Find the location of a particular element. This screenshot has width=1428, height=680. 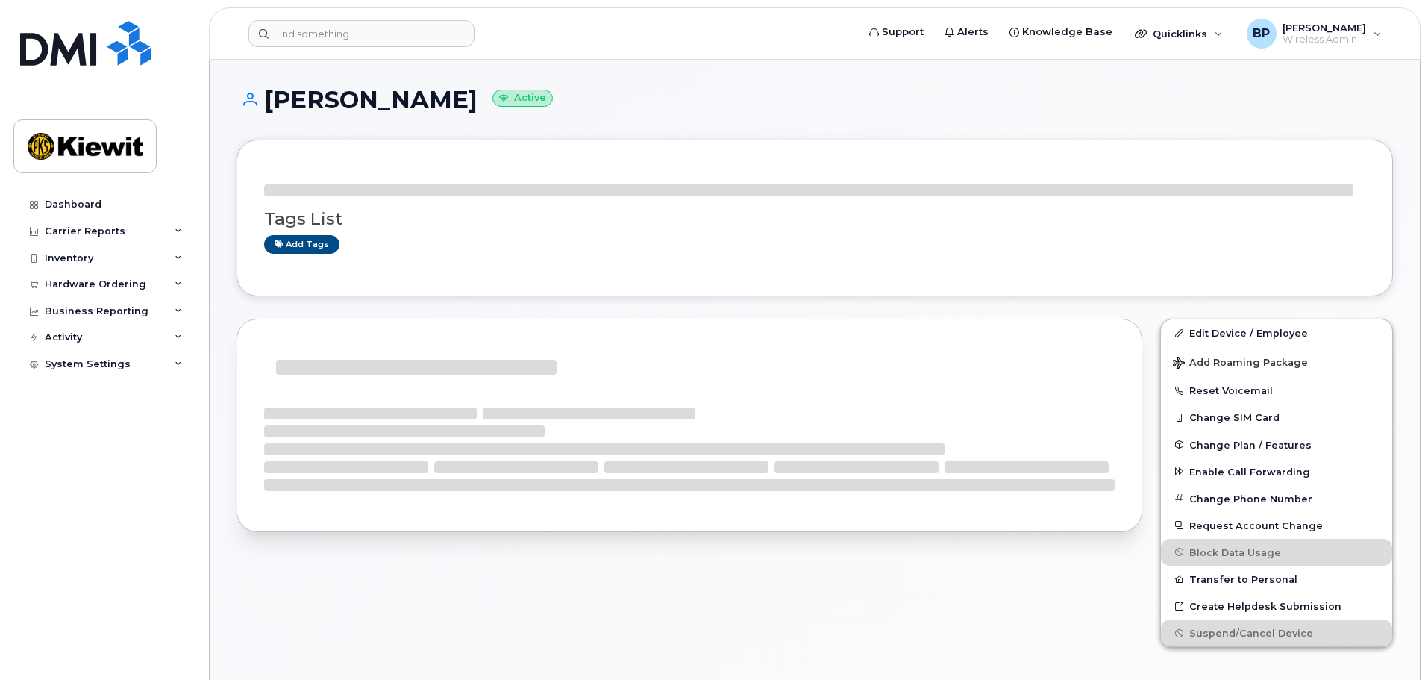

button: Reset Voicemail is located at coordinates (1277, 390).